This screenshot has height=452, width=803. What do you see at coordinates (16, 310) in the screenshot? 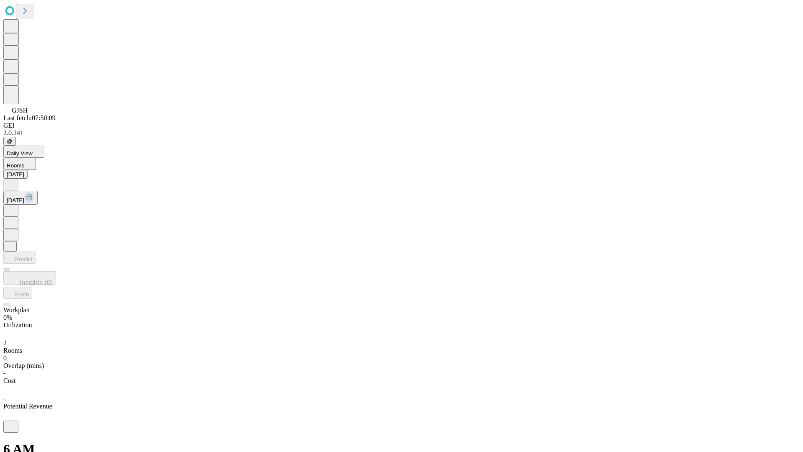
I see `span: Workplan` at bounding box center [16, 310].